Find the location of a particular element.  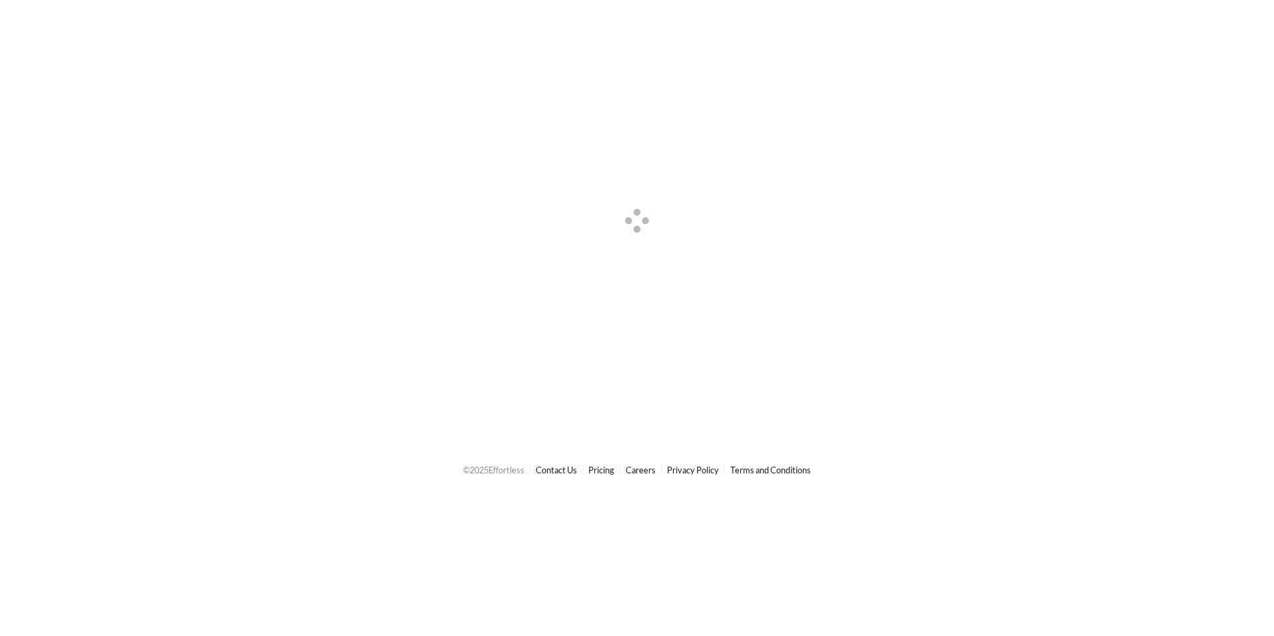

span: © 2025 Effortless is located at coordinates (494, 470).